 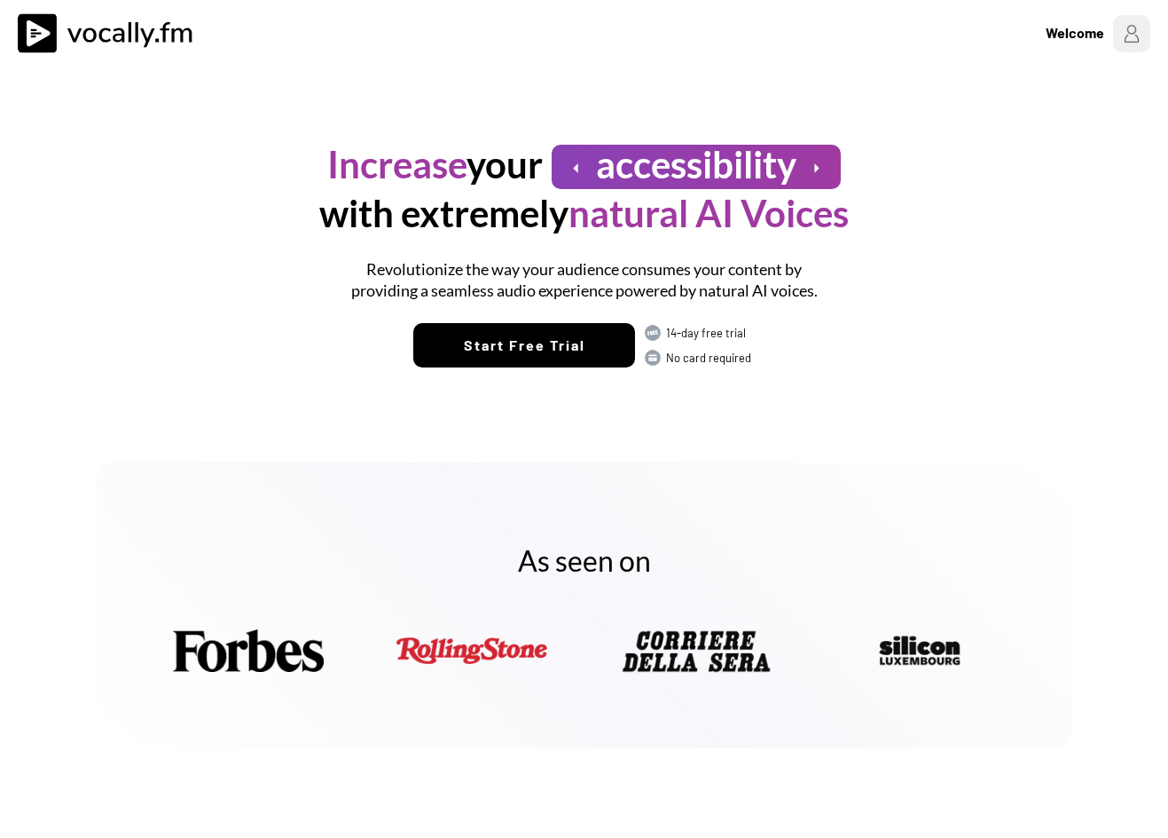 What do you see at coordinates (1075, 33) in the screenshot?
I see `div: Welcome` at bounding box center [1075, 33].